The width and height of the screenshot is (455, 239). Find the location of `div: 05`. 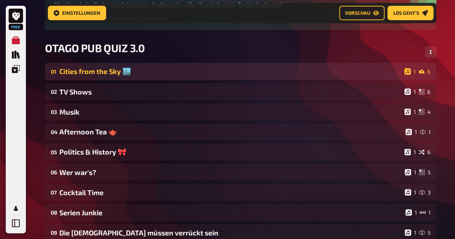

div: 05 is located at coordinates (54, 152).